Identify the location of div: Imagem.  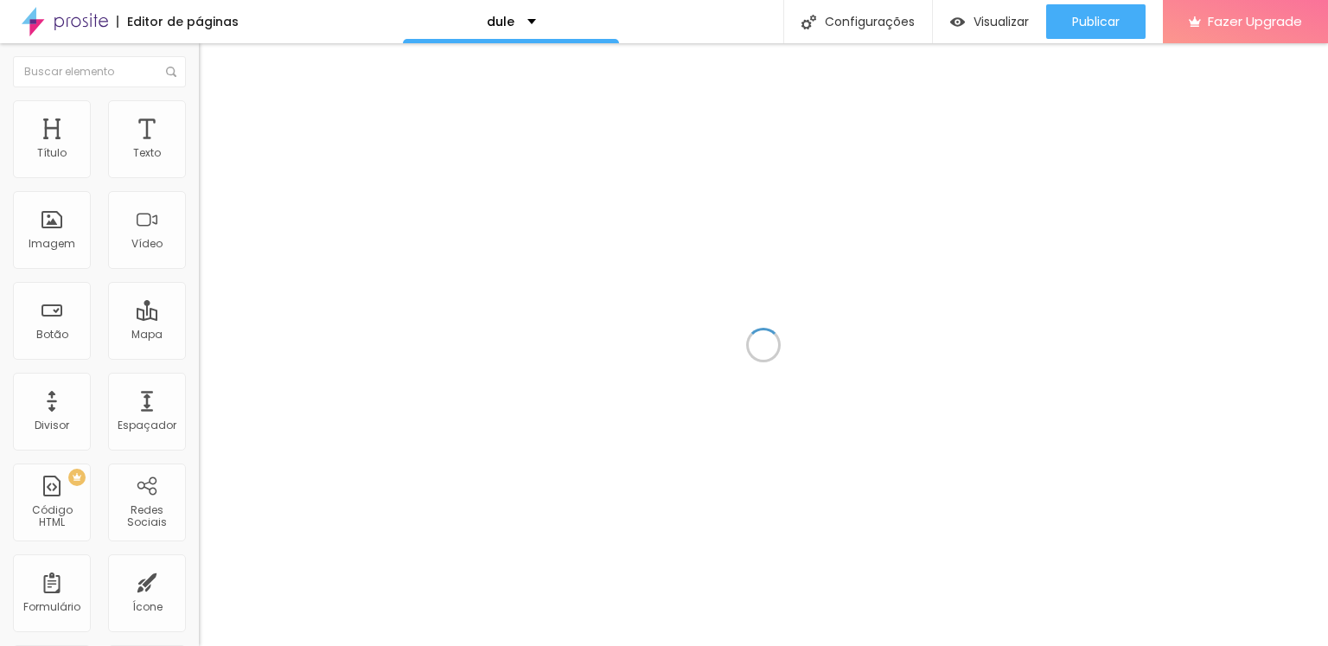
(52, 244).